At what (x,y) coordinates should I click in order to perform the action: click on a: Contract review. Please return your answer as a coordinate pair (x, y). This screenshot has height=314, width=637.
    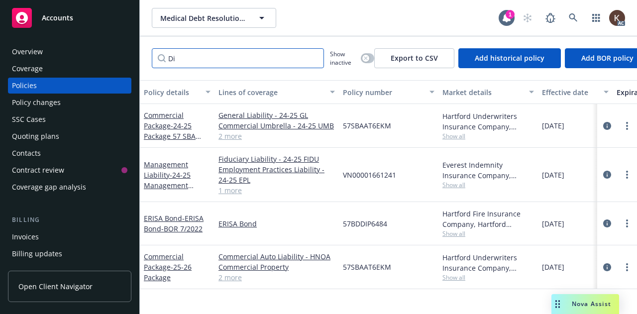
    Looking at the image, I should click on (70, 170).